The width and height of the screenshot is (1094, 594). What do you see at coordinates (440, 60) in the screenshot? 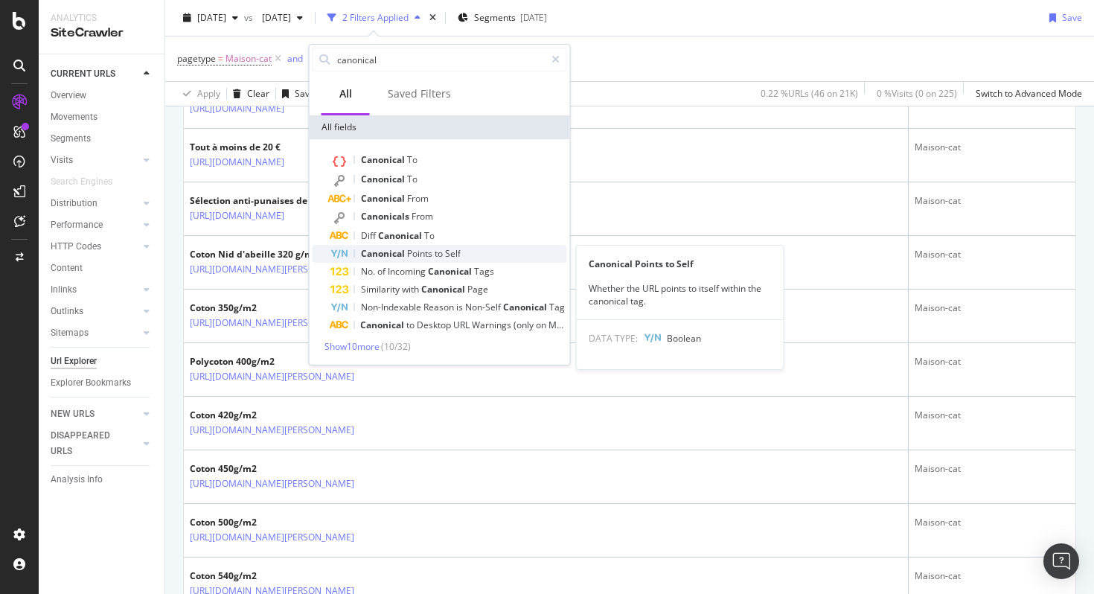
I see `input: Search by field name` at bounding box center [440, 60].